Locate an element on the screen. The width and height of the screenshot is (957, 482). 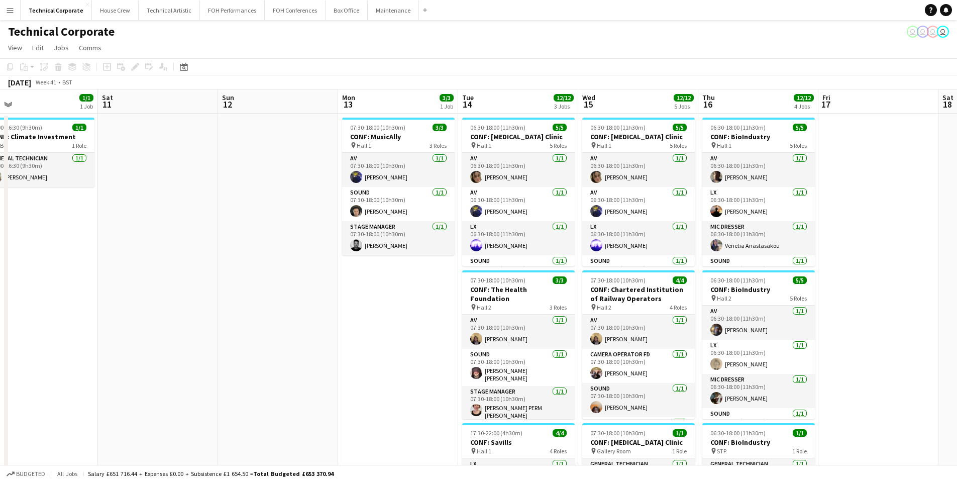
button: House Crew is located at coordinates (115, 10).